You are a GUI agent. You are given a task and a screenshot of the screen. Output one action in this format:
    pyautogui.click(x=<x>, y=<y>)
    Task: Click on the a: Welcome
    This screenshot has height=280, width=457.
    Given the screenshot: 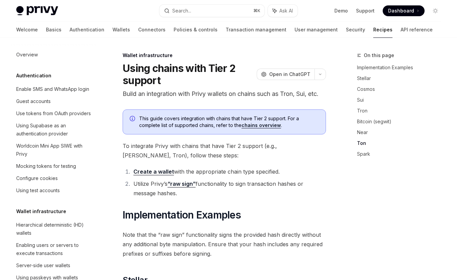 What is the action you would take?
    pyautogui.click(x=27, y=30)
    